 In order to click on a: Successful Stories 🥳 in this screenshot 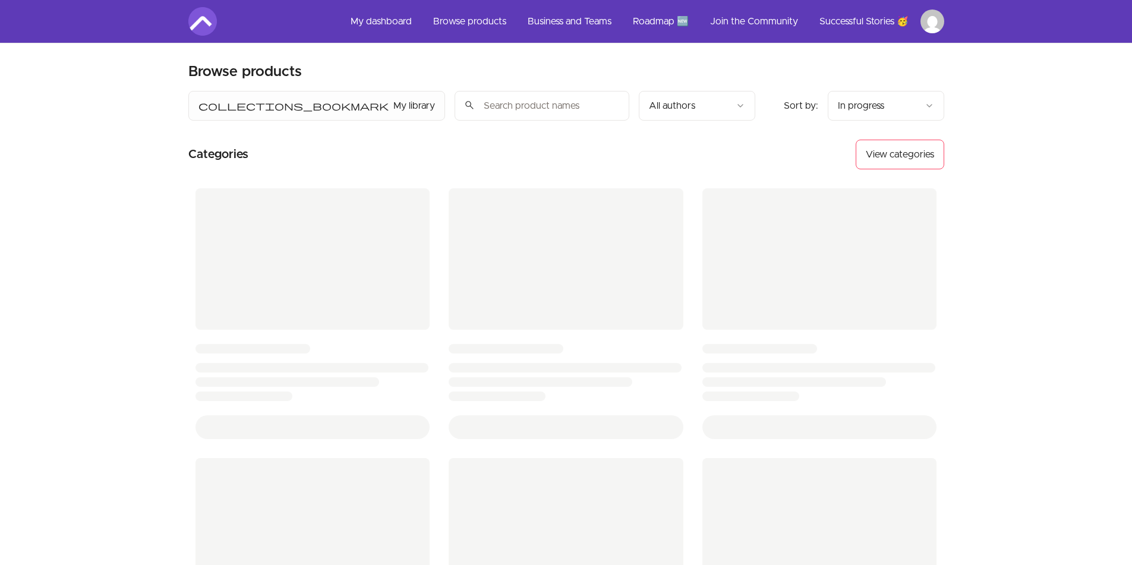, I will do `click(864, 21)`.